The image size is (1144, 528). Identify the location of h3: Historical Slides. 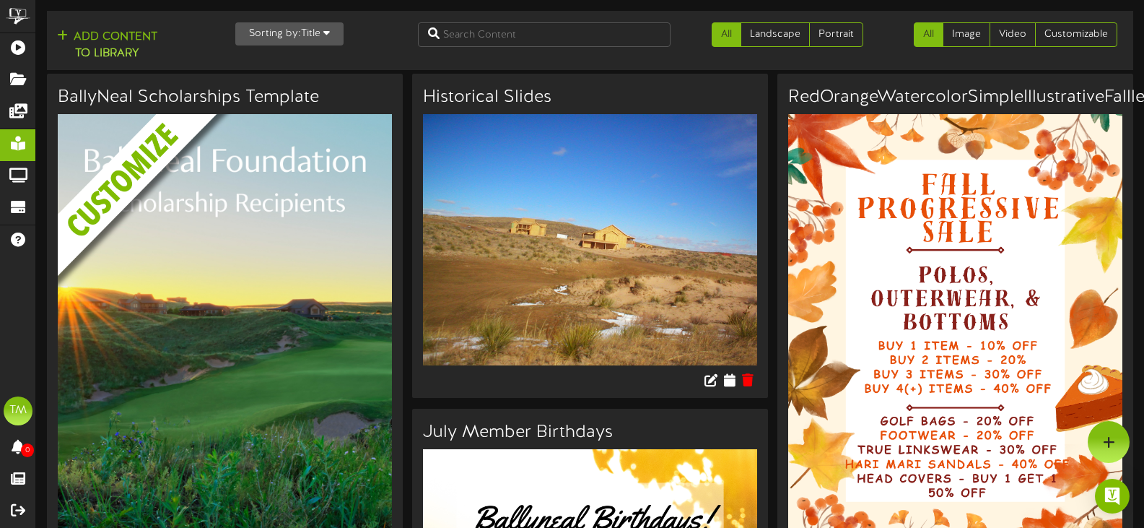
(590, 97).